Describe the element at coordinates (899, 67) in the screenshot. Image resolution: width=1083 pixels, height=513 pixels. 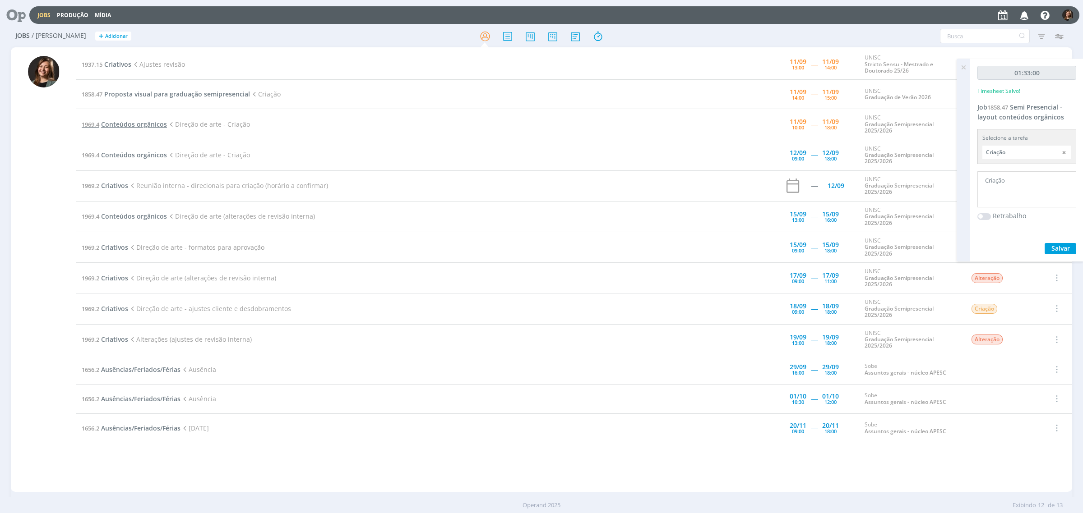
I see `a: Stricto Sensu - Mestrado e Doutorado 25/26` at that location.